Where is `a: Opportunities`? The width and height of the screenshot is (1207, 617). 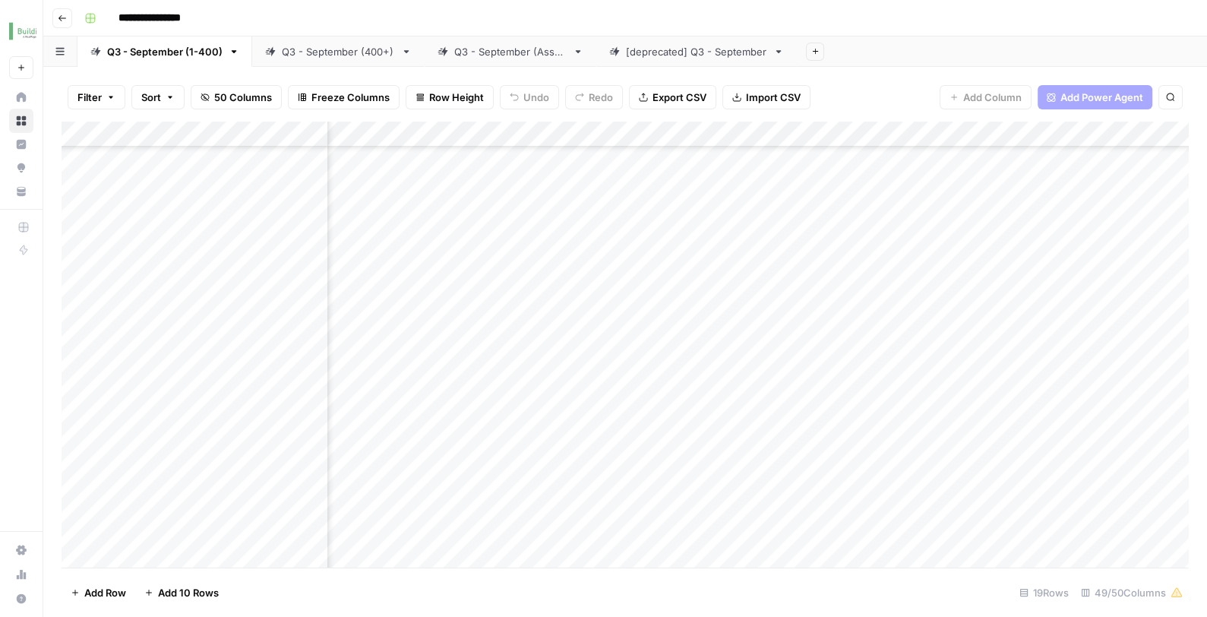
a: Opportunities is located at coordinates (21, 168).